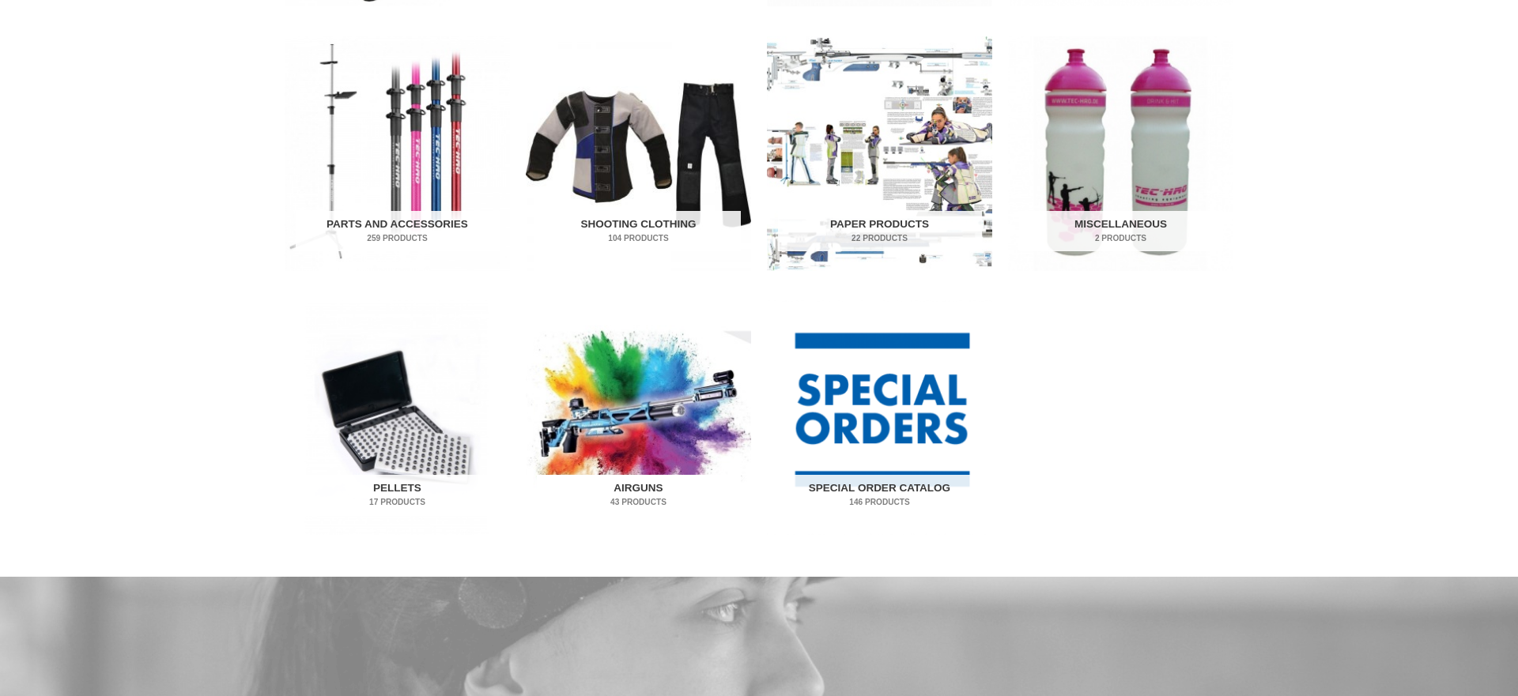 The image size is (1518, 696). What do you see at coordinates (1121, 238) in the screenshot?
I see `mark: 2 Products` at bounding box center [1121, 238].